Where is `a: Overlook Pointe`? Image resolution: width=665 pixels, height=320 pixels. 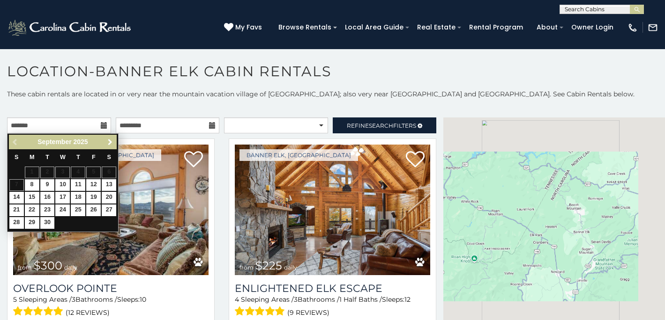 a: Overlook Pointe is located at coordinates (111, 288).